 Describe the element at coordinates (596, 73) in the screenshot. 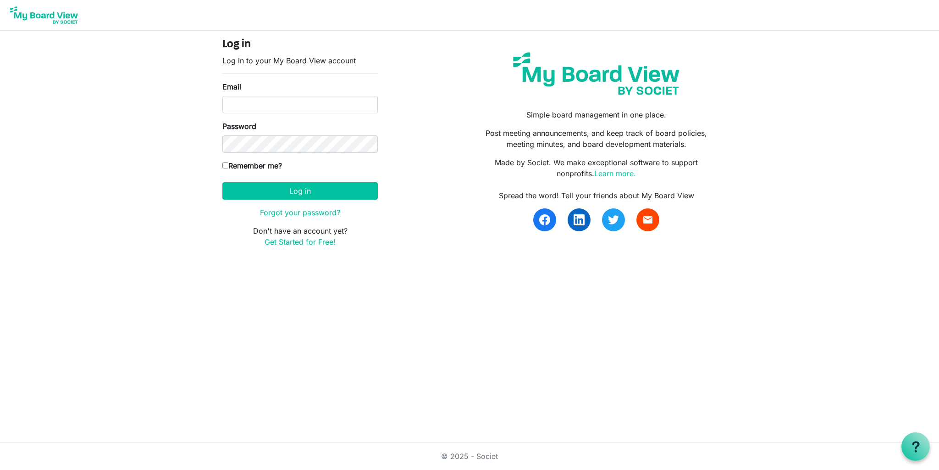

I see `img: my-board-view-societ.svg` at that location.